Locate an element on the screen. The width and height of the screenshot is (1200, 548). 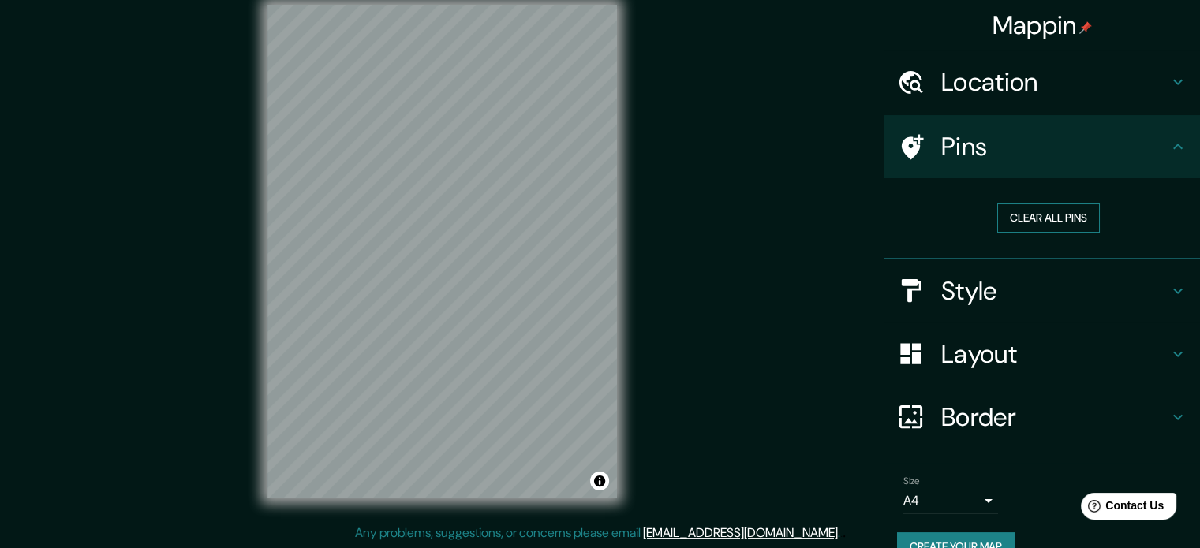
div: Border is located at coordinates (1042, 417).